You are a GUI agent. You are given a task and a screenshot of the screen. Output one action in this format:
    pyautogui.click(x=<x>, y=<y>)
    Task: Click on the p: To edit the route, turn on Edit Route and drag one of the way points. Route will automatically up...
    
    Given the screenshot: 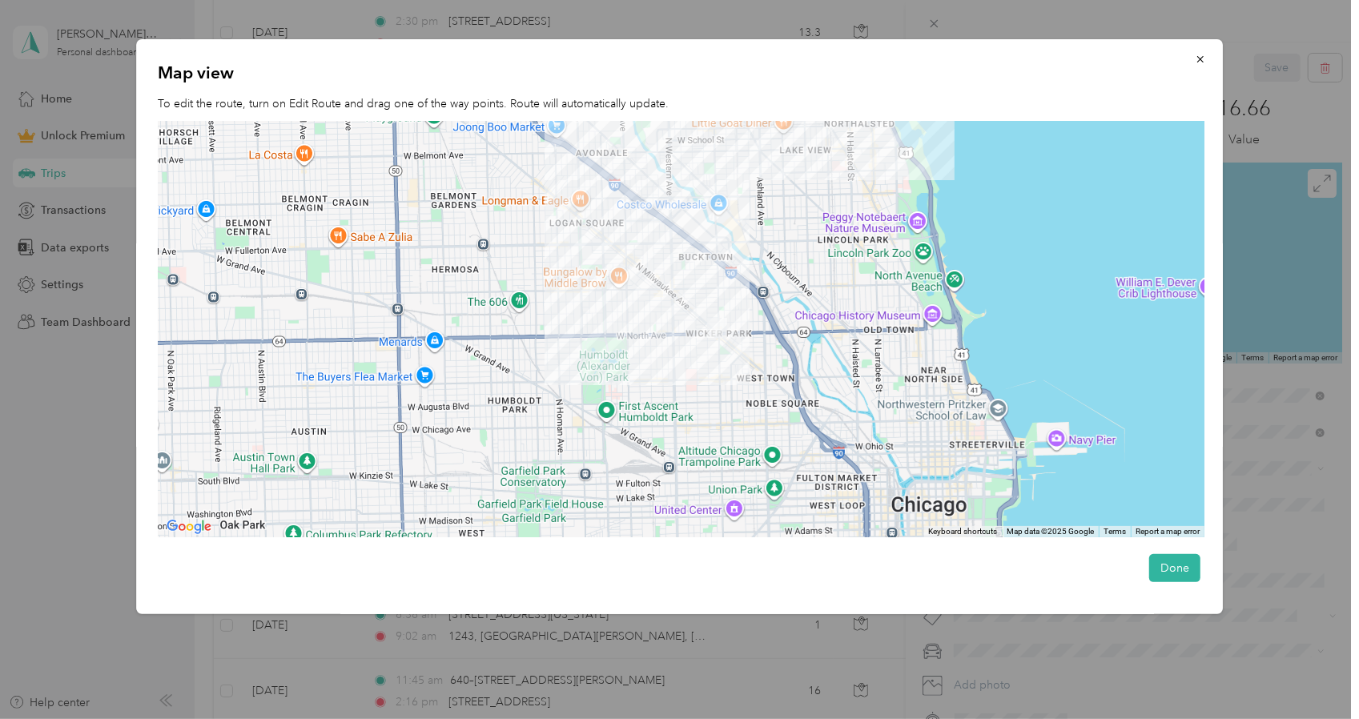 What is the action you would take?
    pyautogui.click(x=680, y=103)
    